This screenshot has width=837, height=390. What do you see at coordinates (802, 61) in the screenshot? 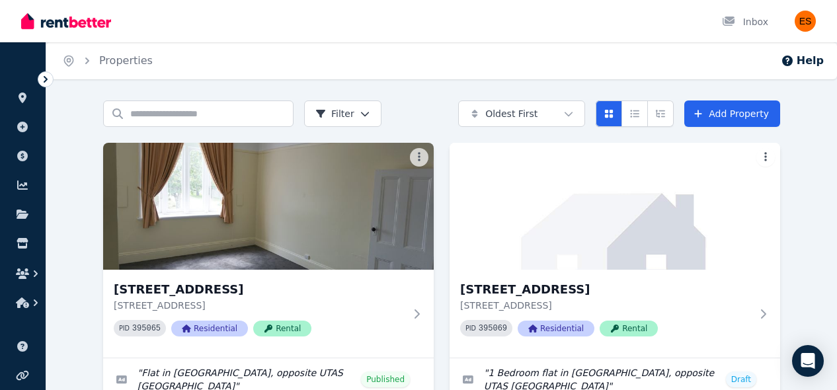
I see `button: Help` at bounding box center [802, 61].